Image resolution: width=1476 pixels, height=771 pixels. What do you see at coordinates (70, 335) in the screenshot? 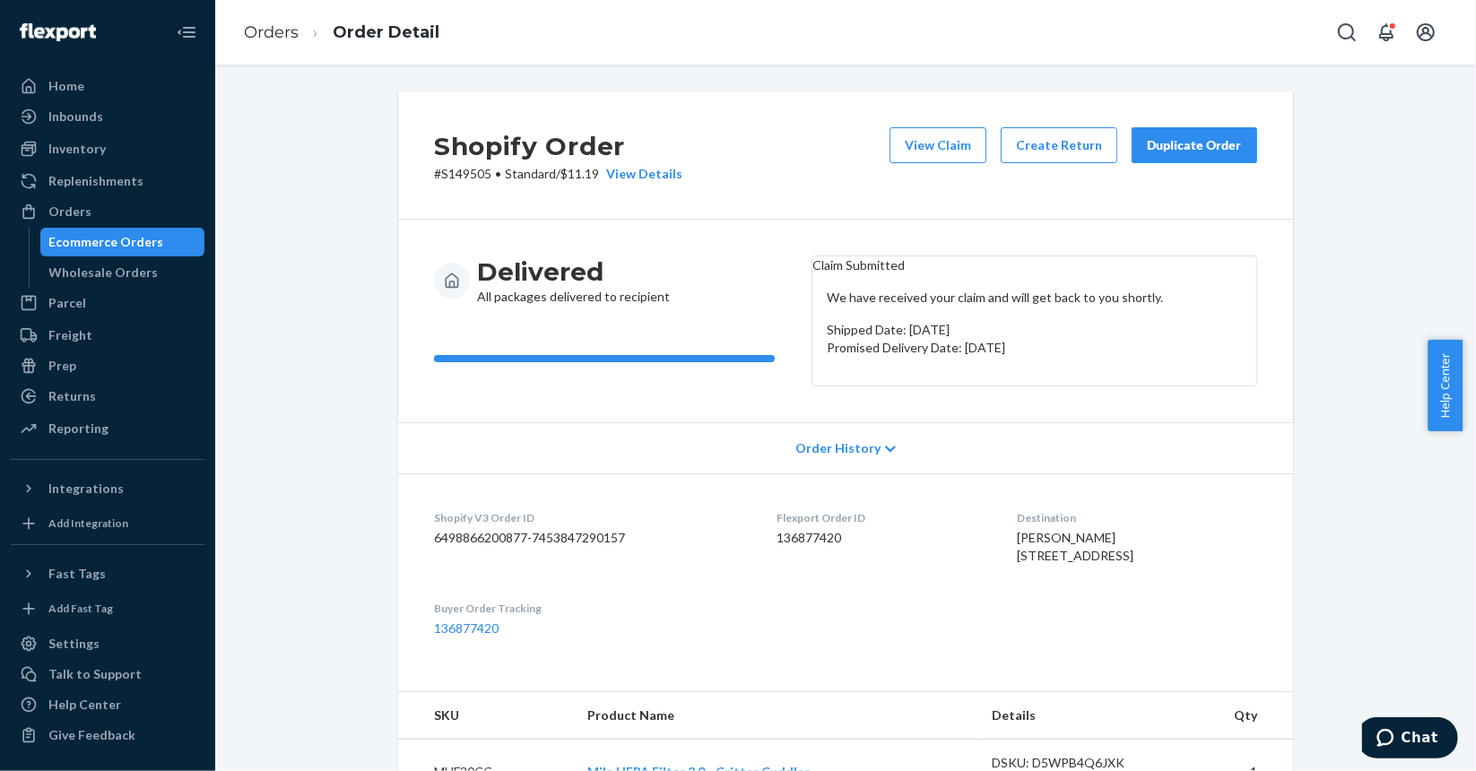
I see `div: Freight` at bounding box center [70, 335].